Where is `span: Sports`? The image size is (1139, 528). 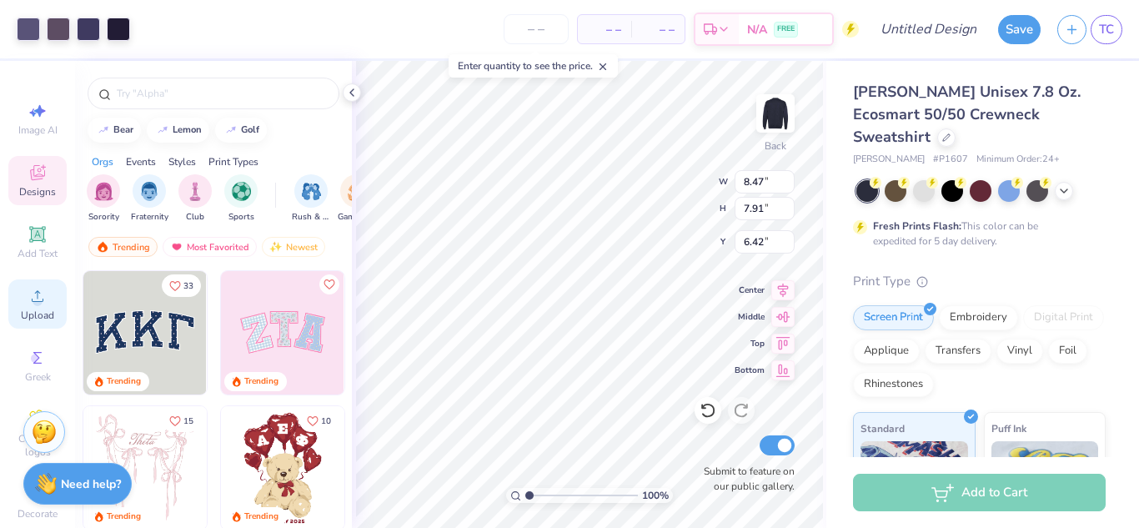
span: Sports is located at coordinates (241, 217).